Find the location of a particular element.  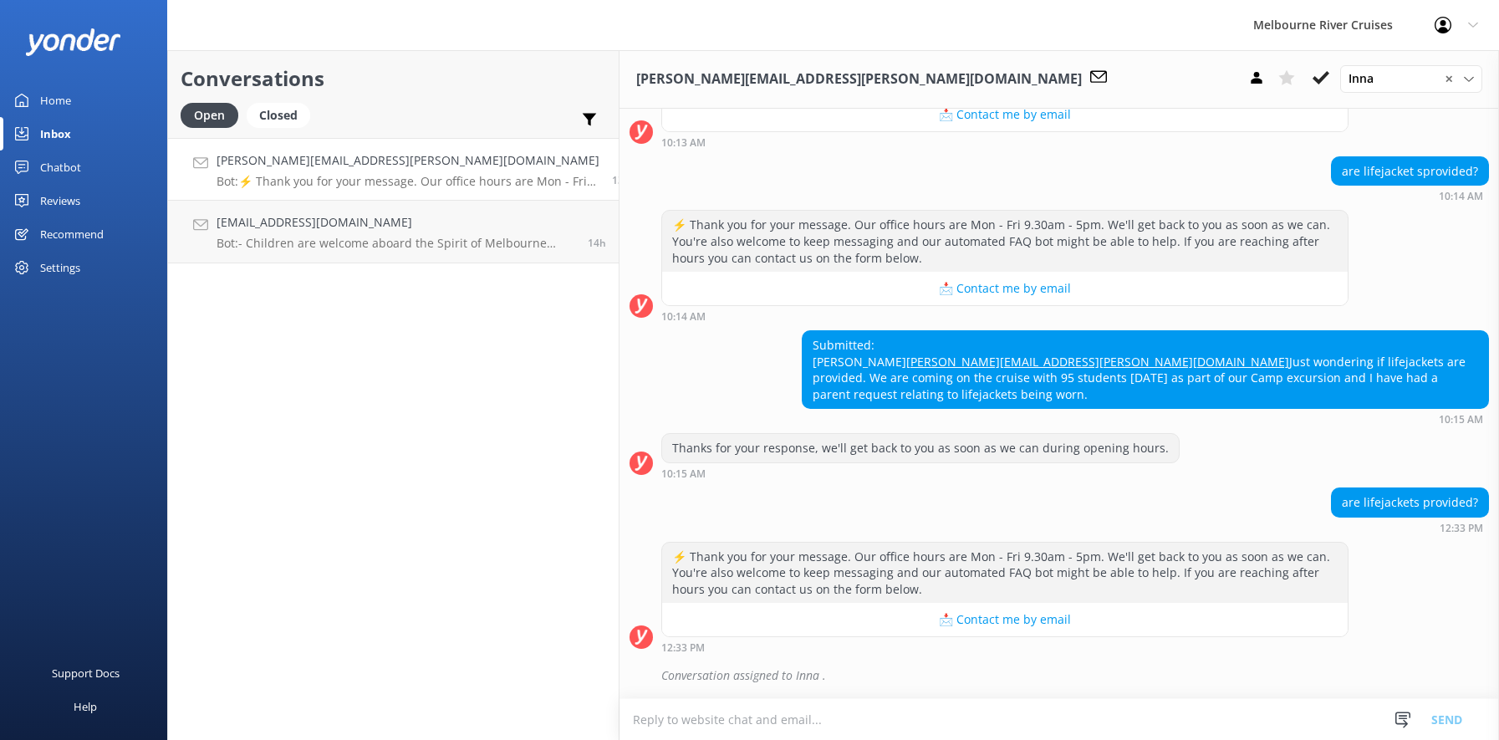

div: are lifejacket sprovided? is located at coordinates (1409, 171).